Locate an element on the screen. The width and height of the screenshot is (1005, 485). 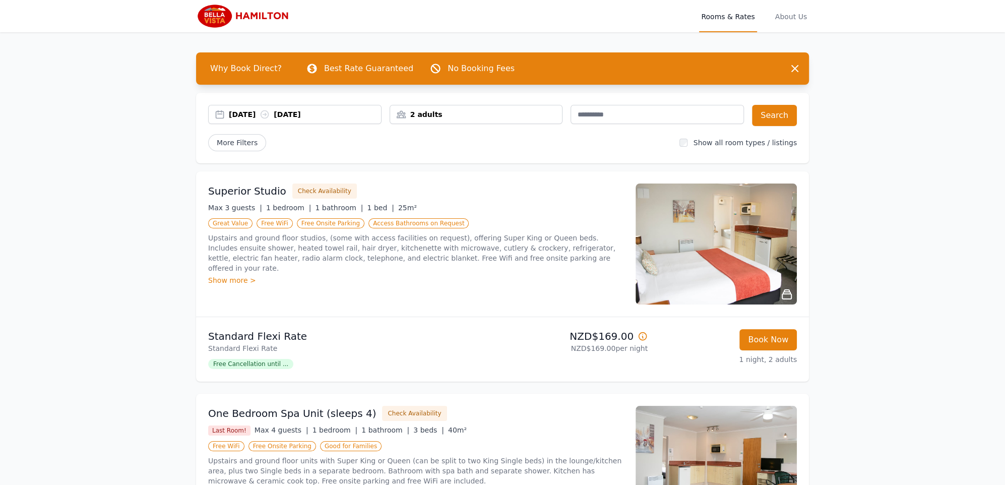
span: 3 beds | is located at coordinates (429, 430).